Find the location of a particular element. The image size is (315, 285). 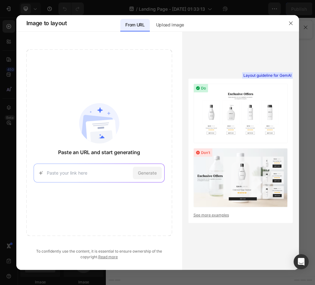

div: Open Intercom Messenger is located at coordinates (301, 261).